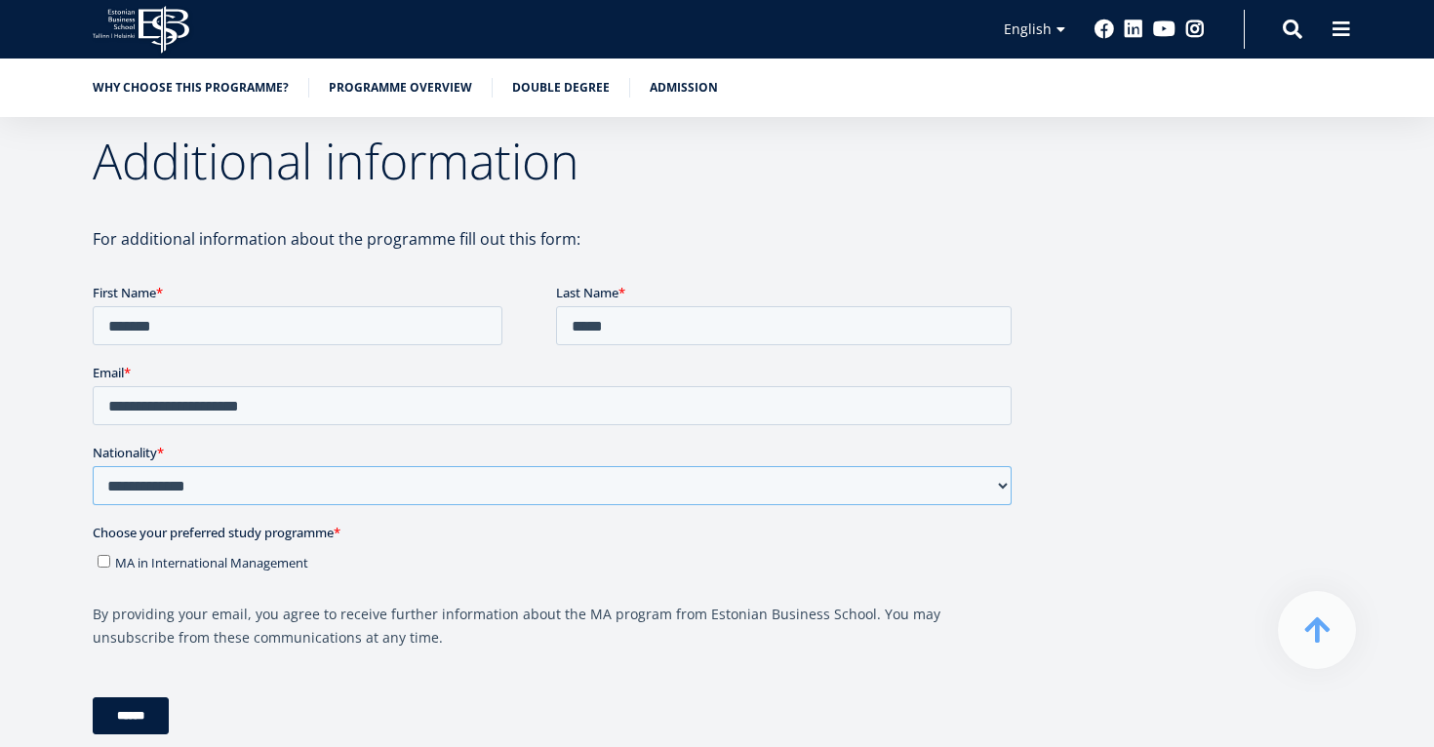 The width and height of the screenshot is (1434, 747). What do you see at coordinates (1105, 29) in the screenshot?
I see `a: Facebook` at bounding box center [1105, 29].